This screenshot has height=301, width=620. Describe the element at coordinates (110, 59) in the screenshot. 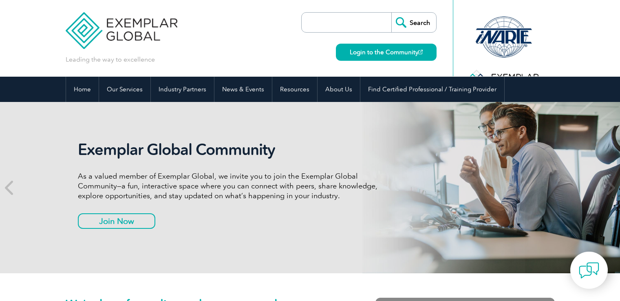

I see `p: Leading the way to excellence` at that location.